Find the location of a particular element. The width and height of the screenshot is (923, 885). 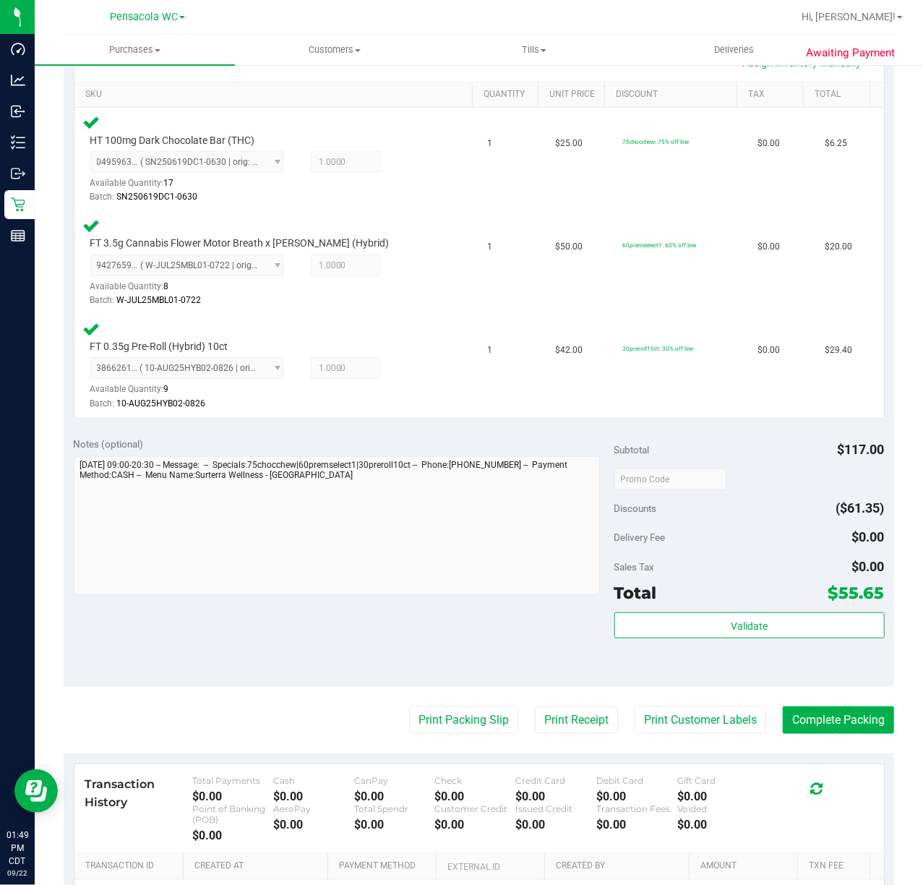

div: Total Payments is located at coordinates (233, 780).